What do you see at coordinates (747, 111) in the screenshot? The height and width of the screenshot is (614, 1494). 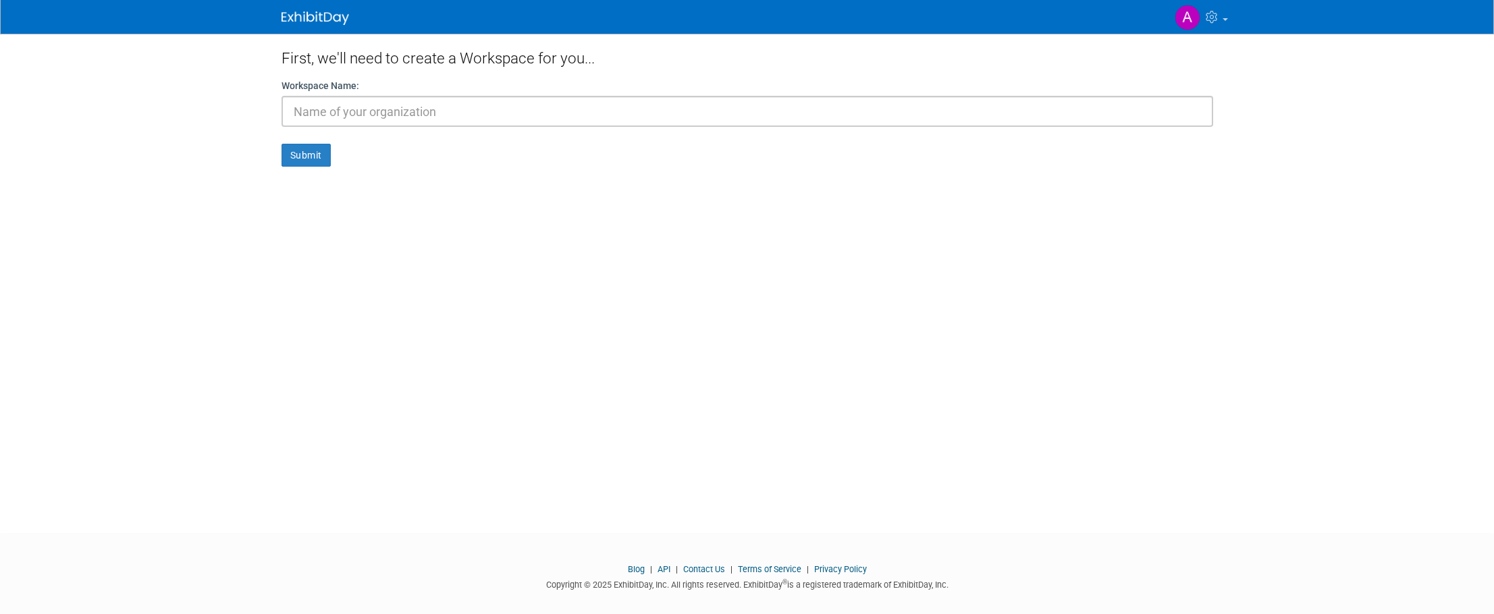 I see `input: Name of your organization` at bounding box center [747, 111].